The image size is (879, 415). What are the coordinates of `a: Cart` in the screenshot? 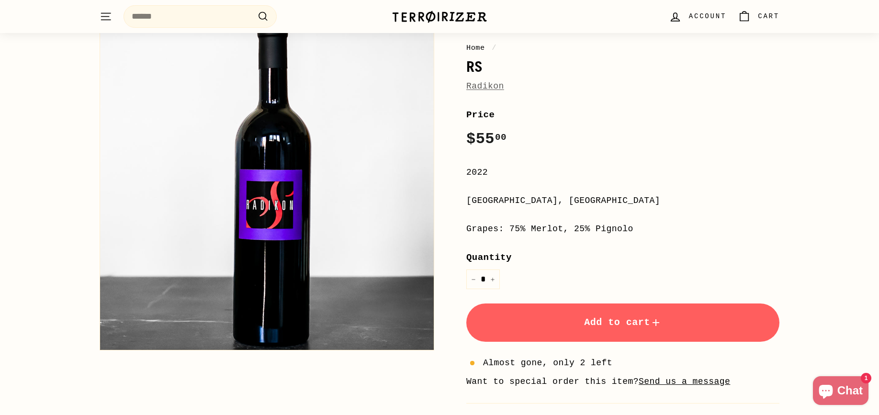 It's located at (758, 16).